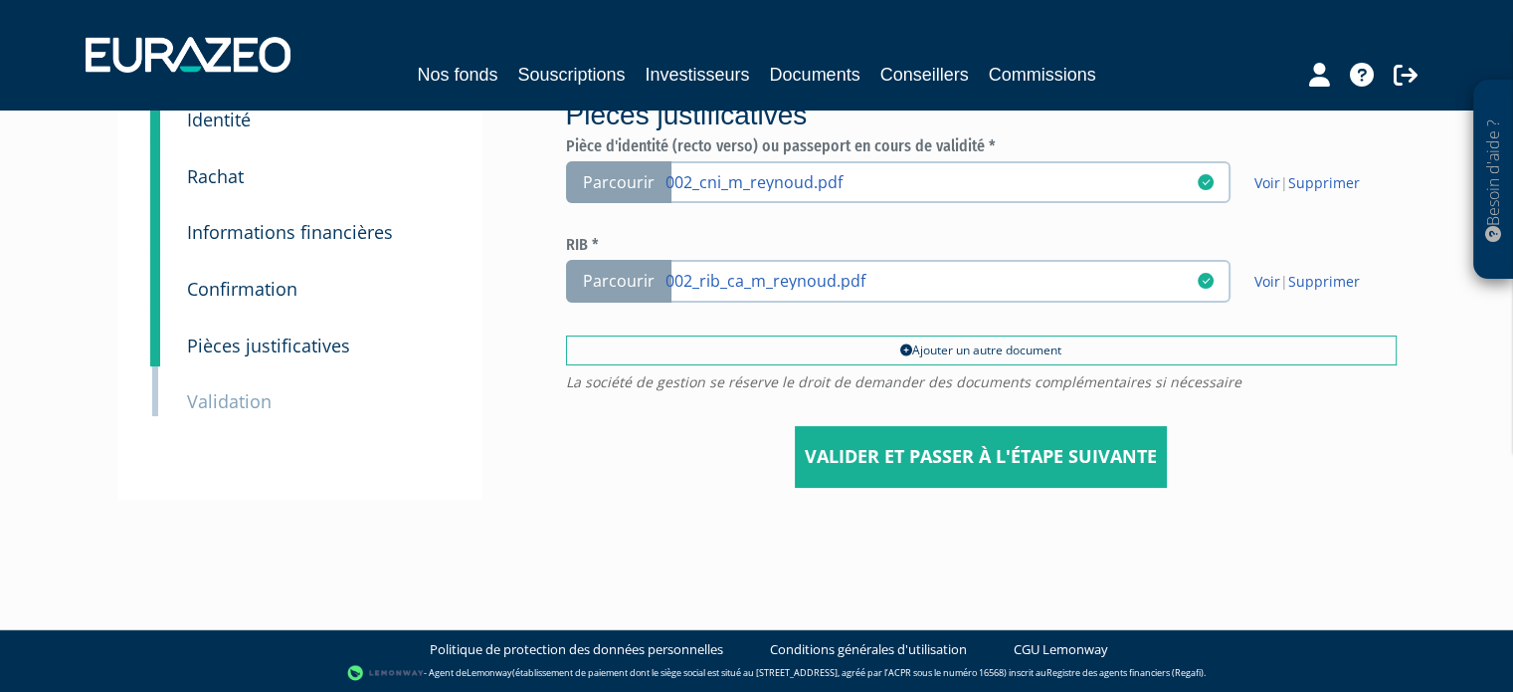  I want to click on img: 1732889491-logotype_eurazeo_blanc_rvb.png, so click(188, 55).